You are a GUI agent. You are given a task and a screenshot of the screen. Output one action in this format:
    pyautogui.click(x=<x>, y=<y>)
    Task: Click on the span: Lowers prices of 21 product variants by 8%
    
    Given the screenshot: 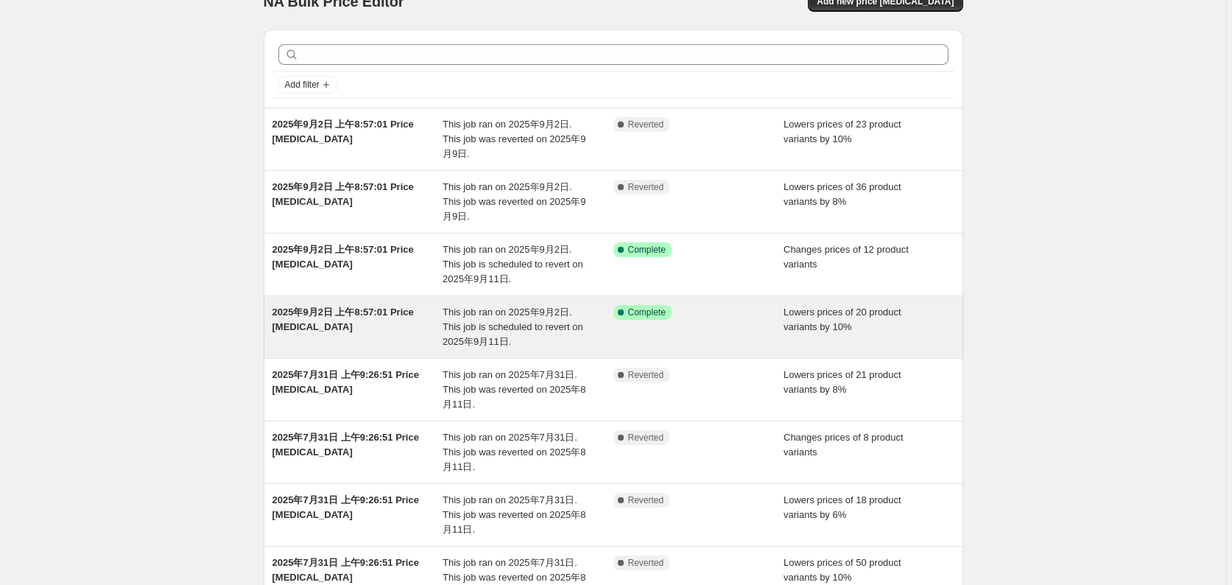 What is the action you would take?
    pyautogui.click(x=842, y=381)
    